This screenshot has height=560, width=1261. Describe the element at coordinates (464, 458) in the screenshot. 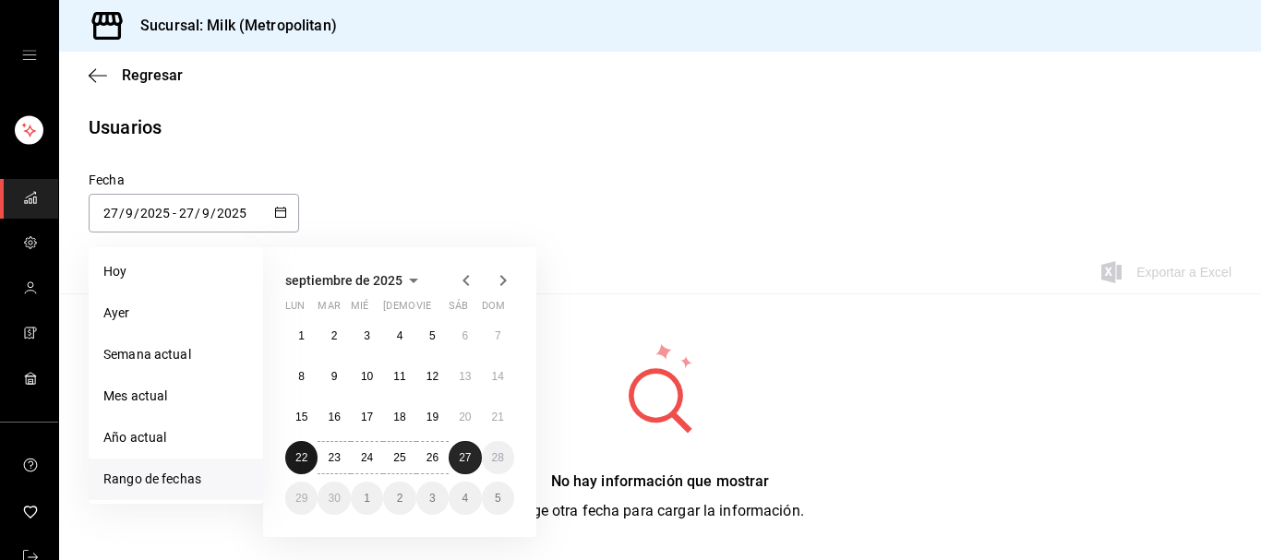

I see `abbr: 27 de septiembre de 2025` at that location.